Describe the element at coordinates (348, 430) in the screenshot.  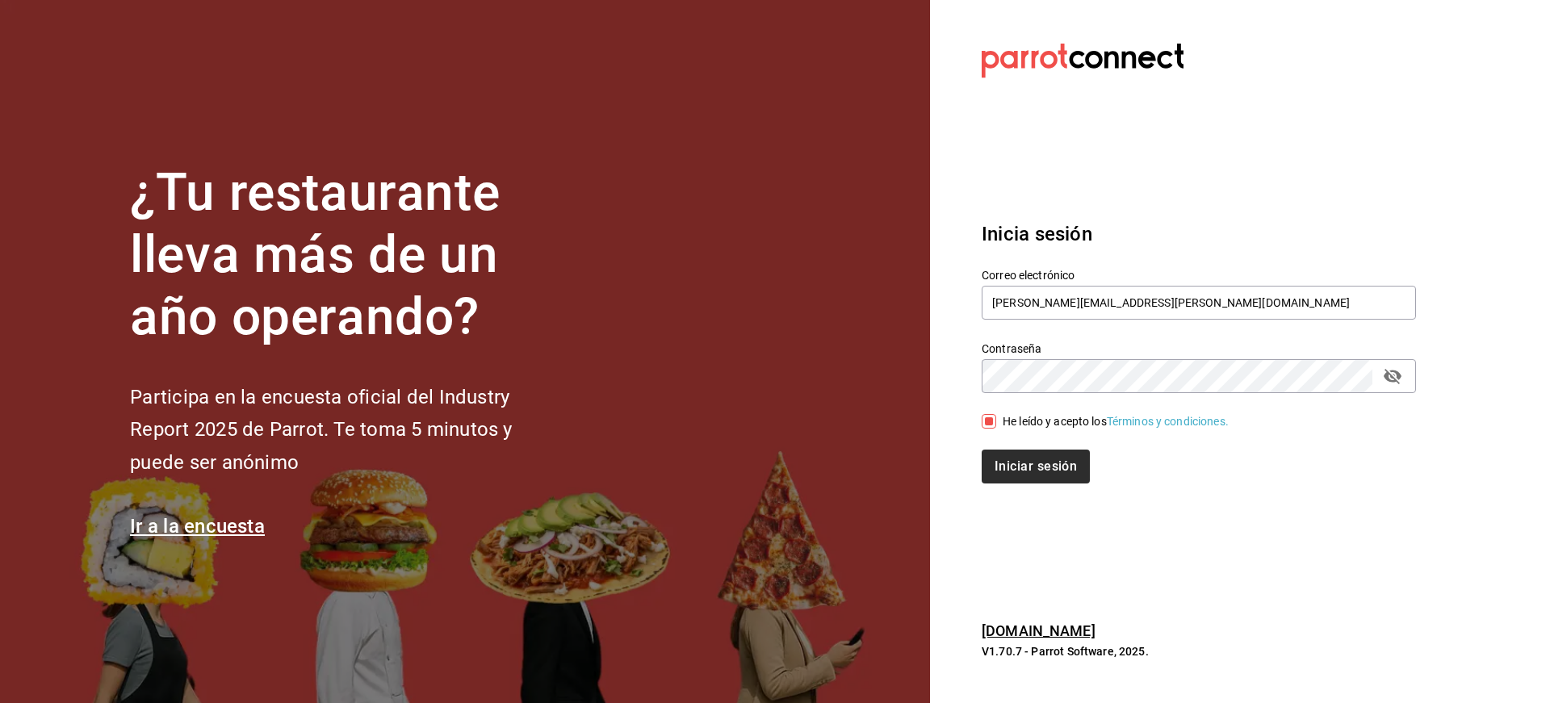
I see `h2: Participa en la encuesta oficial del Industry Report 2025 de Parrot. Te toma 5 minutos y puede se...` at that location.